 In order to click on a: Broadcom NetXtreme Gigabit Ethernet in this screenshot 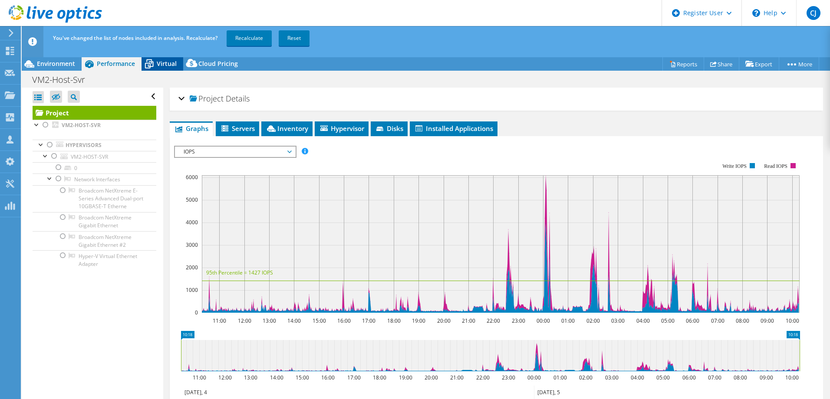, I will do `click(94, 222)`.